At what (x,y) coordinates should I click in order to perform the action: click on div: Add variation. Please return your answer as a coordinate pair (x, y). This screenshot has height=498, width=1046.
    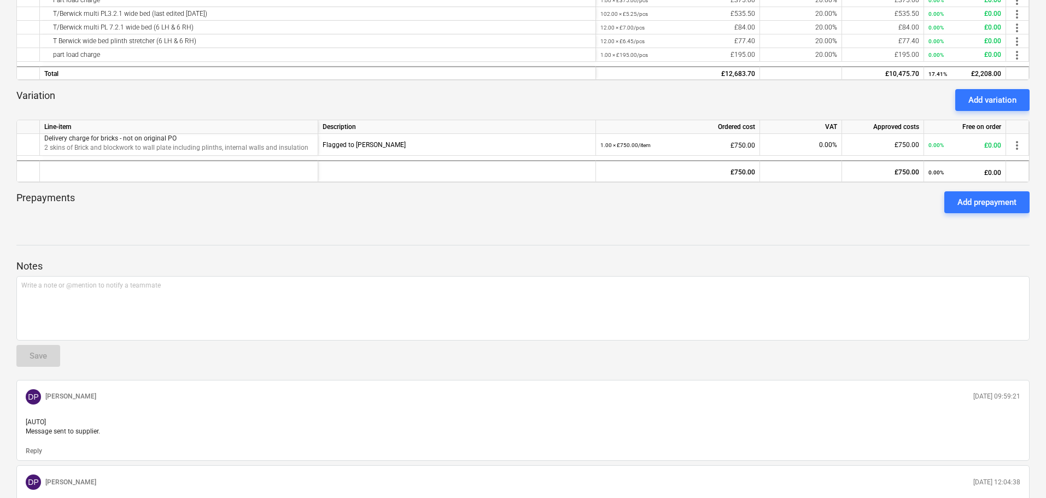
    Looking at the image, I should click on (992, 100).